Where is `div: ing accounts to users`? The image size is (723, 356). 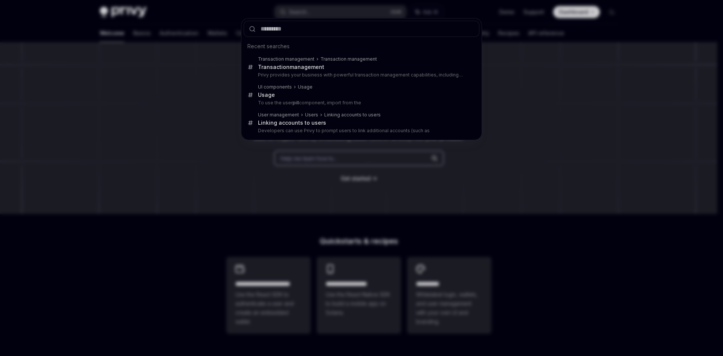 div: ing accounts to users is located at coordinates (292, 123).